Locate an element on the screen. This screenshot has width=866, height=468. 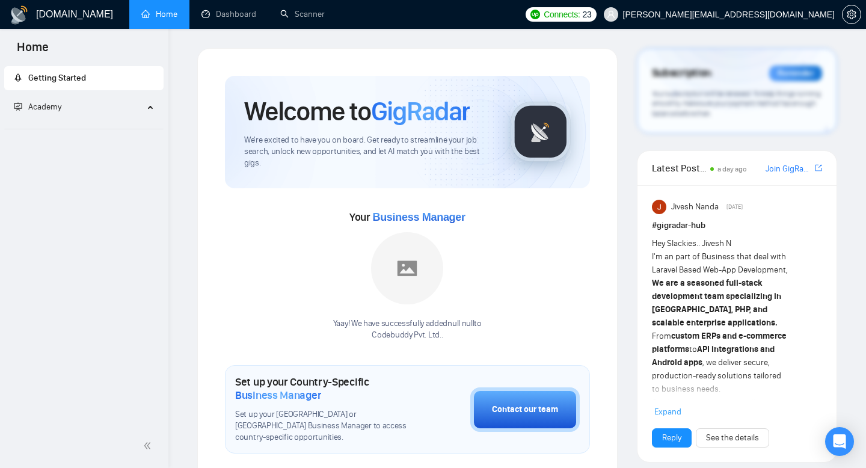
span: setting is located at coordinates (851, 14).